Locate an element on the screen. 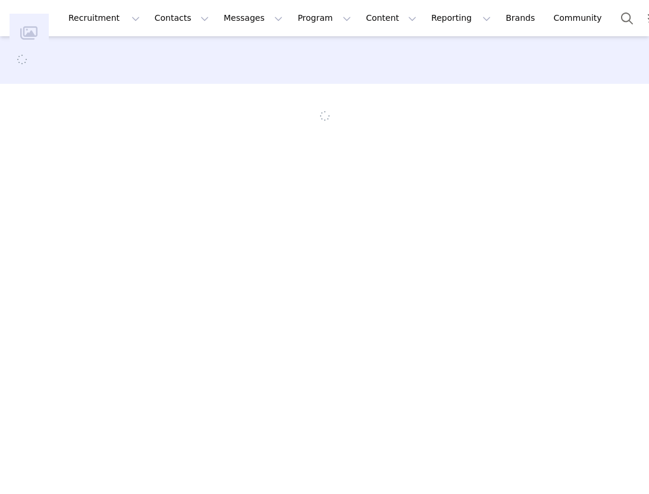  button: Search is located at coordinates (627, 18).